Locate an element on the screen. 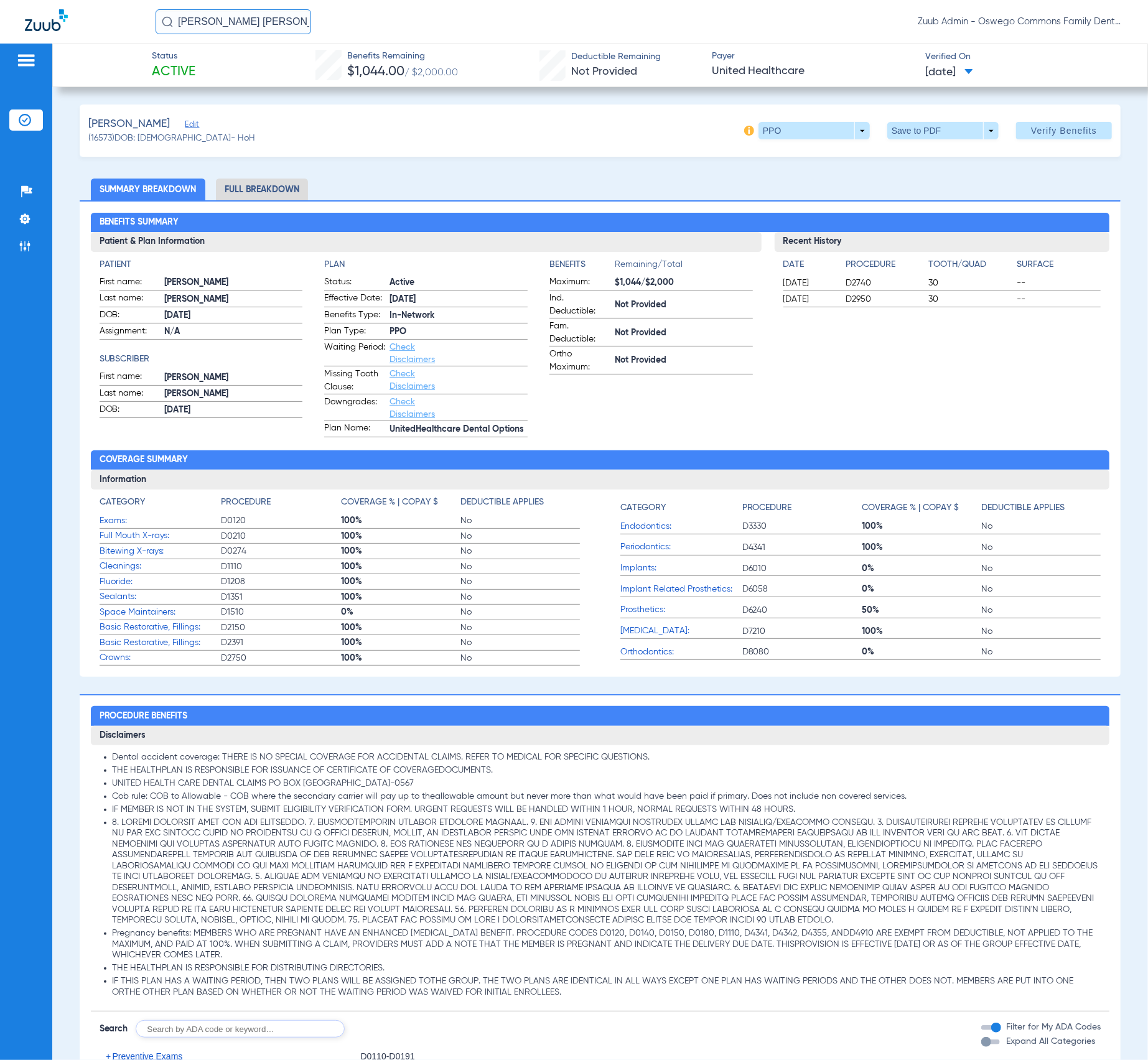 This screenshot has width=1148, height=1060. span: D2750 is located at coordinates (281, 658).